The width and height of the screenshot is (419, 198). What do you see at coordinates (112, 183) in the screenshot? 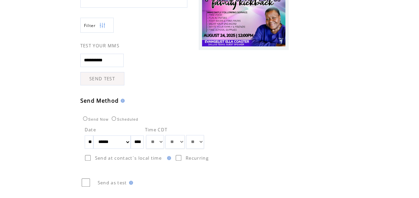
I see `span: Send as test` at bounding box center [112, 183].